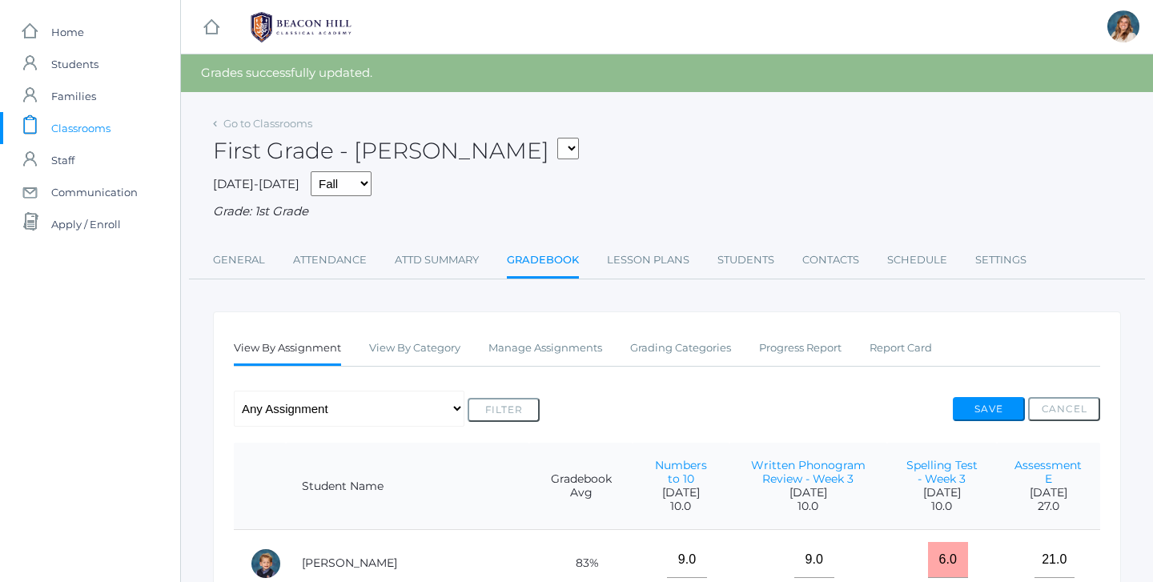 This screenshot has width=1153, height=582. Describe the element at coordinates (94, 192) in the screenshot. I see `span: Communication` at that location.